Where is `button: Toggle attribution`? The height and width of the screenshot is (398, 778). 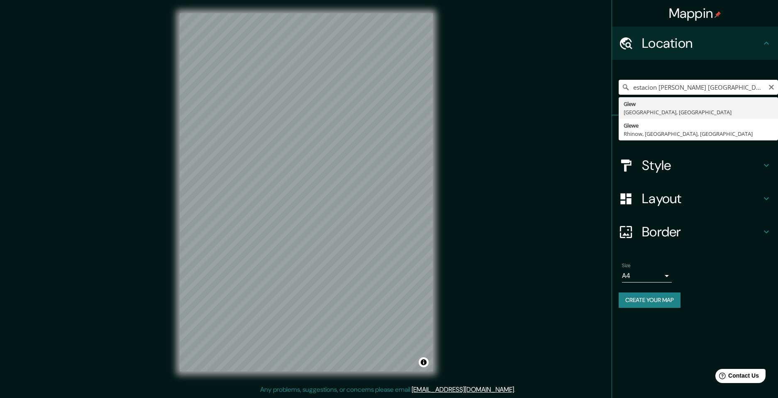 button: Toggle attribution is located at coordinates (424, 362).